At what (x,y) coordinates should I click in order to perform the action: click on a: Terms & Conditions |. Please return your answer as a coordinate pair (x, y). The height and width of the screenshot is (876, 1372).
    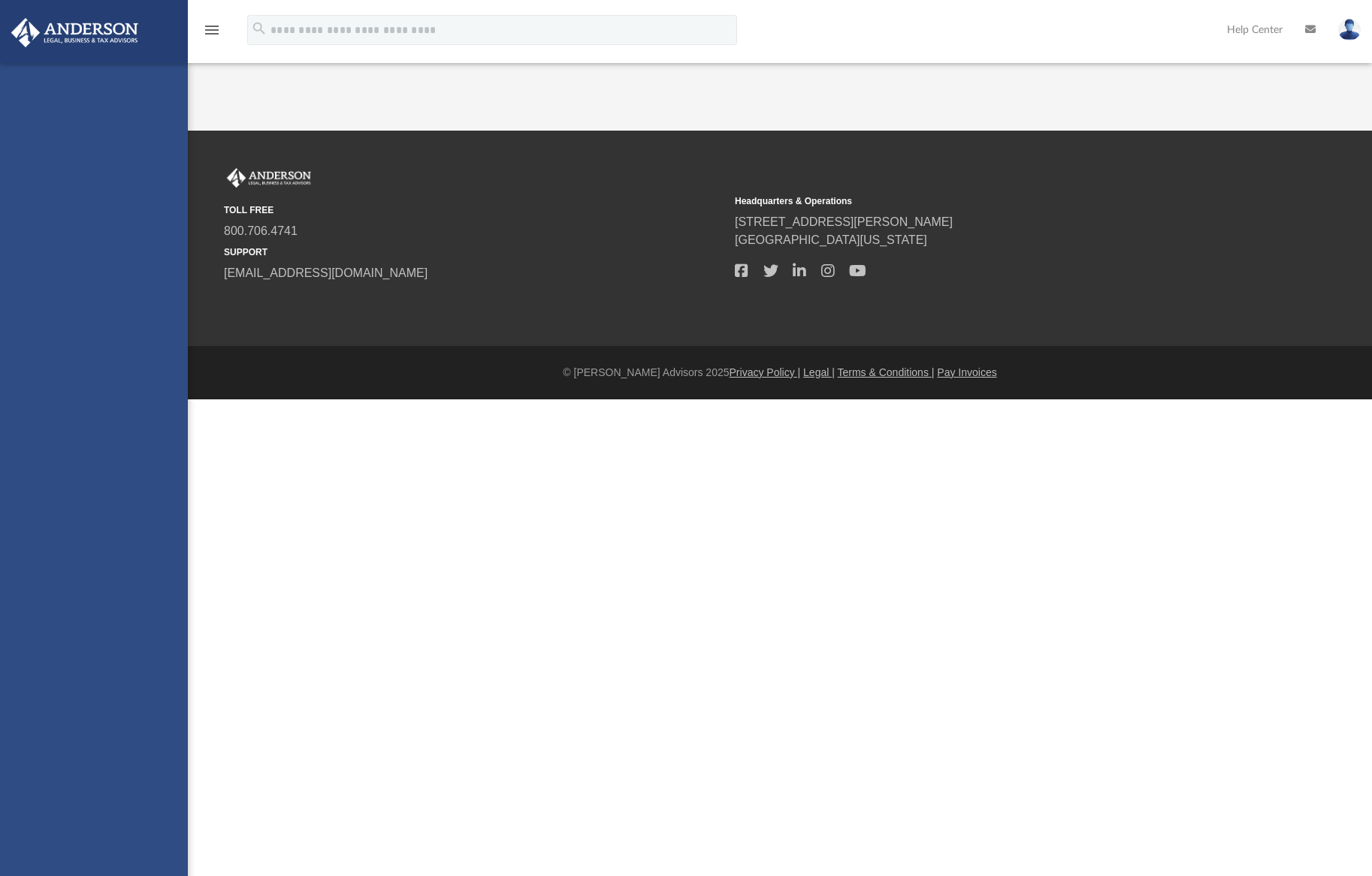
    Looking at the image, I should click on (885, 373).